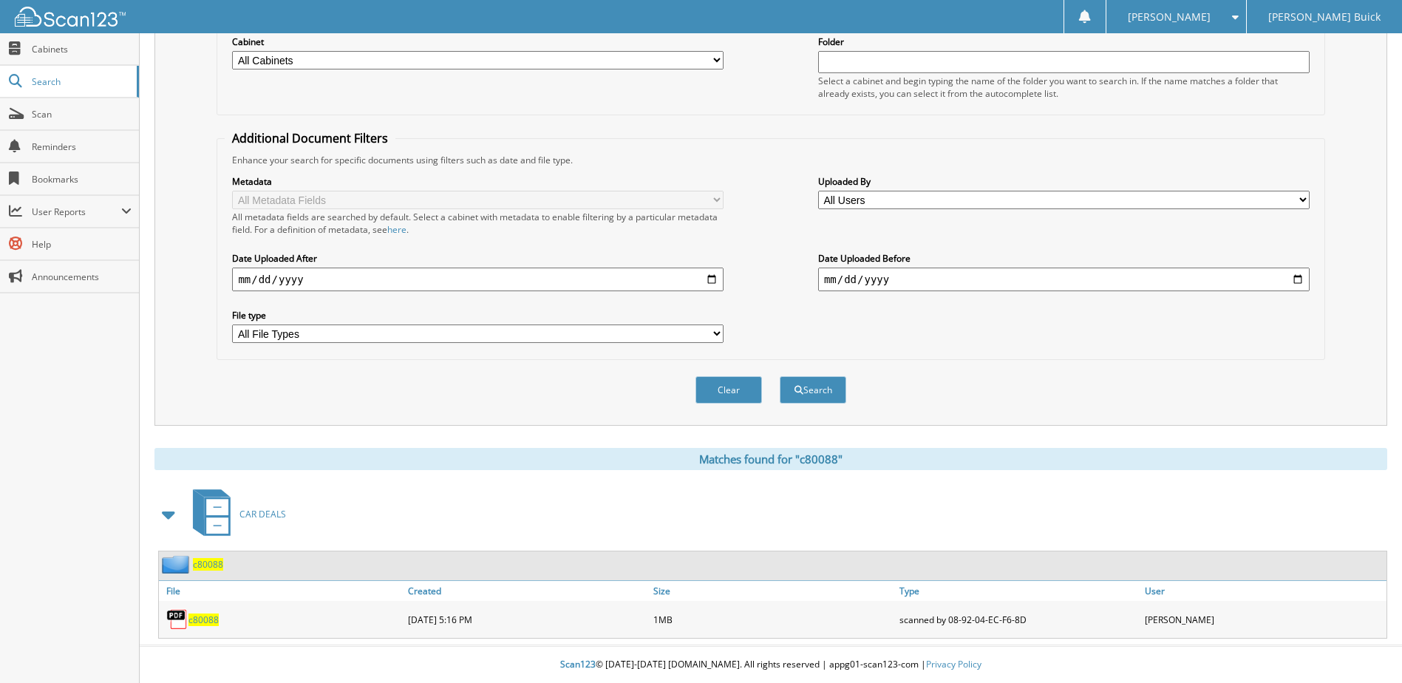 The image size is (1402, 683). What do you see at coordinates (1019, 619) in the screenshot?
I see `div: scanned by 08-92-04-EC-F6-8D` at bounding box center [1019, 619].